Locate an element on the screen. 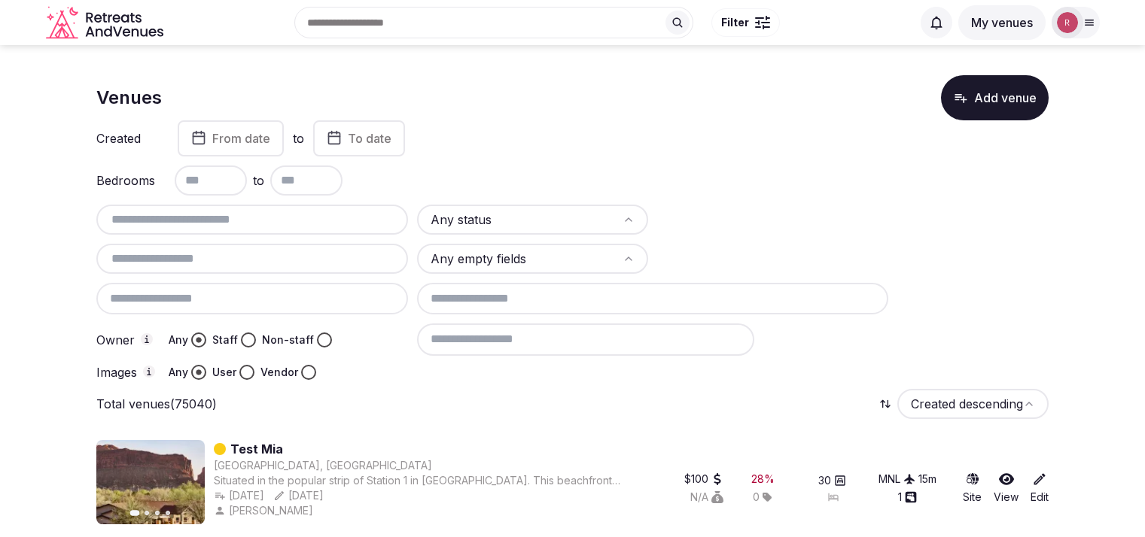 The image size is (1145, 537). button: Go to slide 4 is located at coordinates (168, 513).